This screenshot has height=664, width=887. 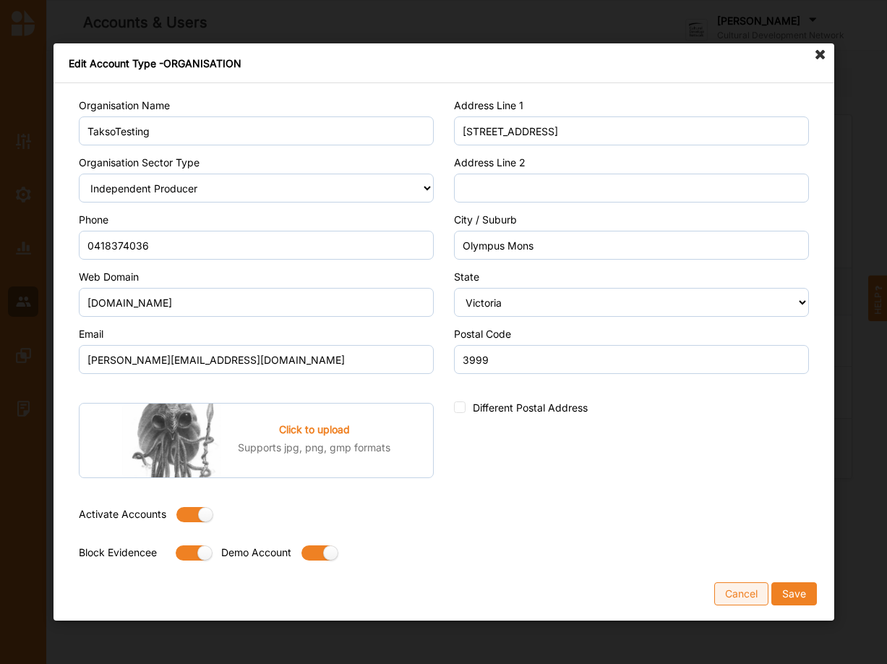 What do you see at coordinates (124, 105) in the screenshot?
I see `label: Organisation Name` at bounding box center [124, 105].